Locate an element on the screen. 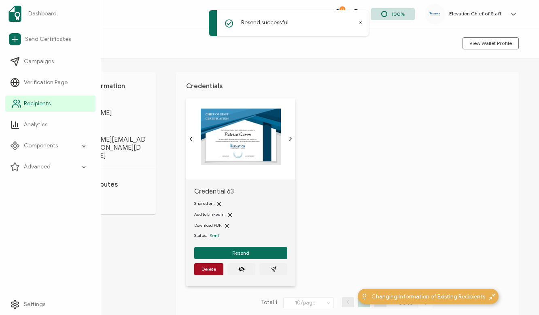  span: 100% is located at coordinates (398, 14).